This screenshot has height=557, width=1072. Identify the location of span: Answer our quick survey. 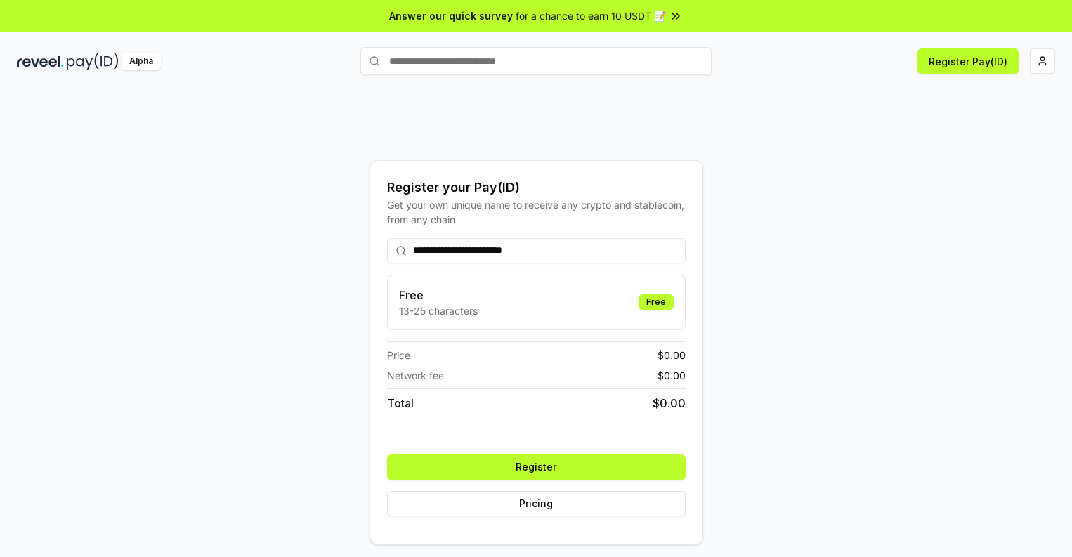
(451, 15).